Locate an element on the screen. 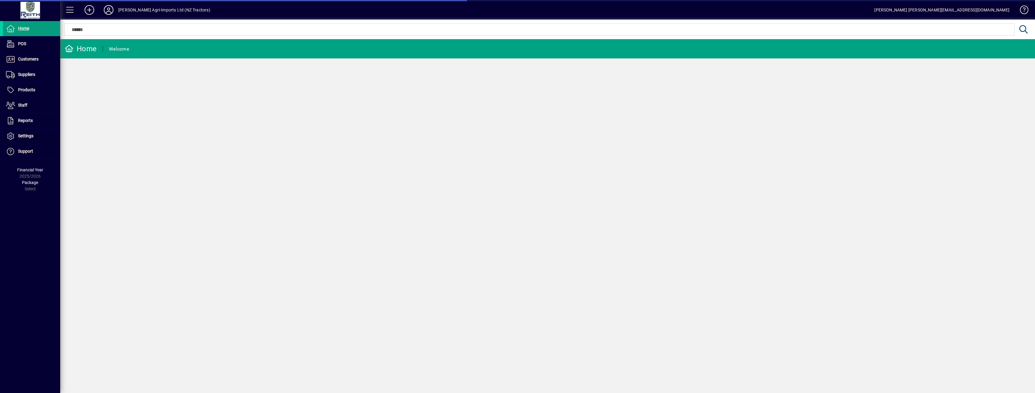 The width and height of the screenshot is (1035, 393). a: Customers is located at coordinates (32, 59).